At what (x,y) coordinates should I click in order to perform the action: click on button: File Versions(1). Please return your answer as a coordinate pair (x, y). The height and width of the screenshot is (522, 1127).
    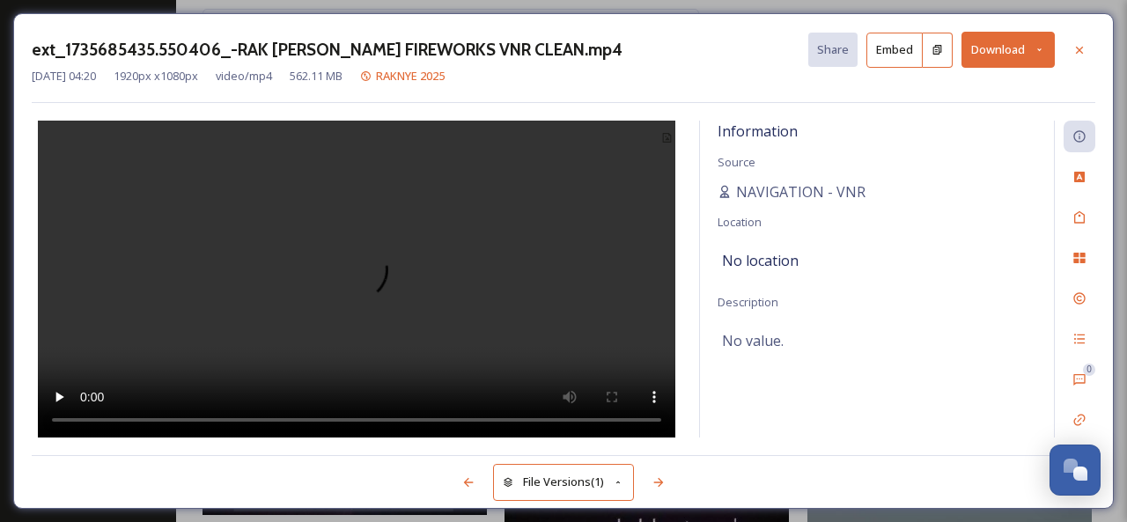
    Looking at the image, I should click on (563, 482).